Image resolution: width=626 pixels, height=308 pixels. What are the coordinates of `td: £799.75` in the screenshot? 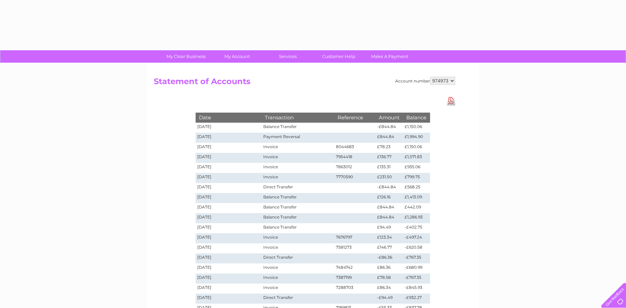 It's located at (416, 178).